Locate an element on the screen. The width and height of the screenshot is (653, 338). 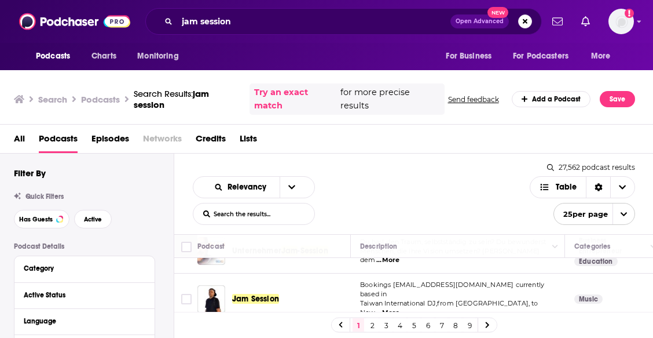
a: 7 is located at coordinates (442, 325).